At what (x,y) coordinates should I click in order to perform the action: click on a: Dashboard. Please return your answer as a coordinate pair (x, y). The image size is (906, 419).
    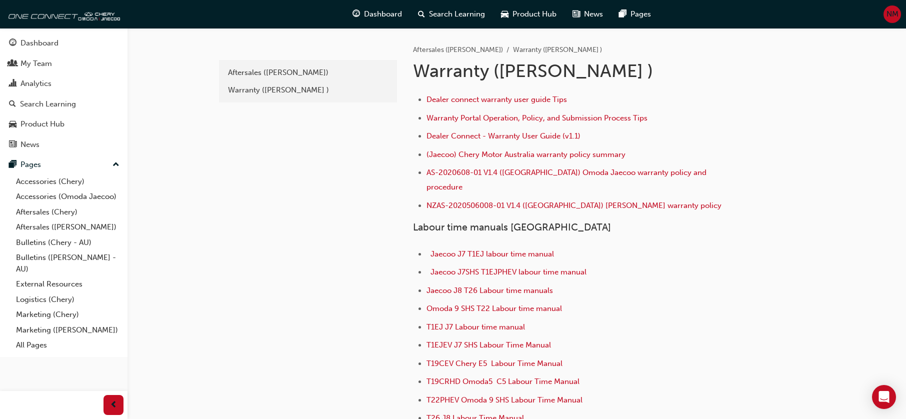
    Looking at the image, I should click on (64, 43).